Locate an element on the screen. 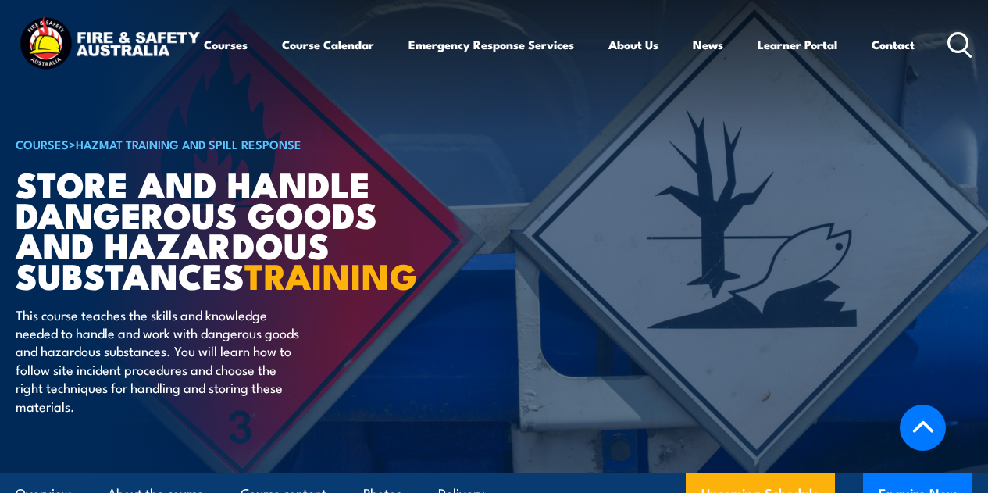 The height and width of the screenshot is (493, 988). h1: Store And Handle Dangerous Goods and Hazardous Substances is located at coordinates (209, 229).